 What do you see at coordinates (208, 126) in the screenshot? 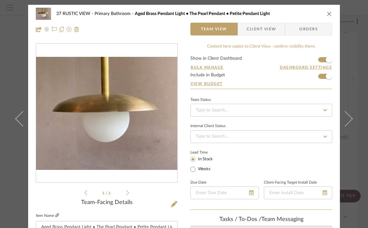
I see `div: Internal Client Status` at bounding box center [208, 126].